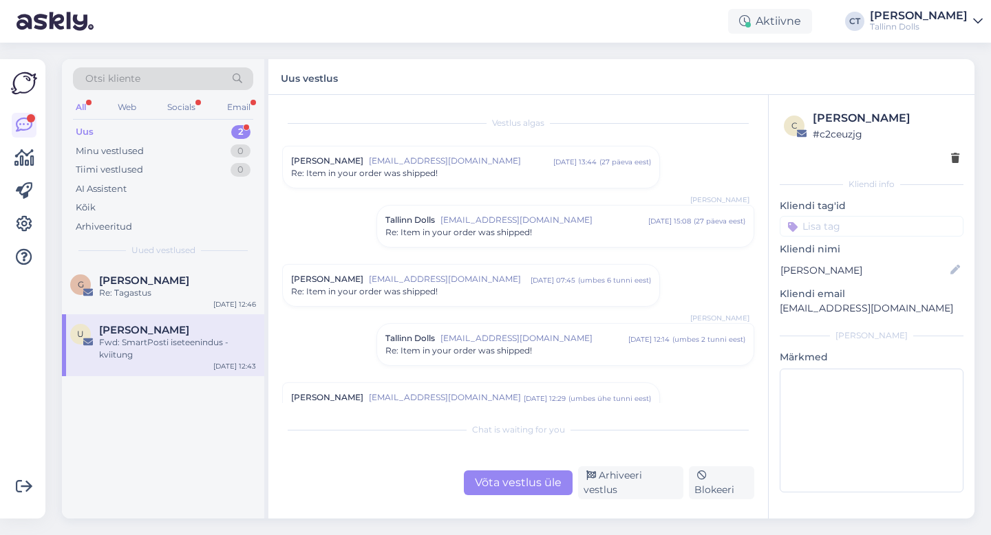 This screenshot has width=991, height=535. I want to click on div: Arhiveeritud, so click(104, 227).